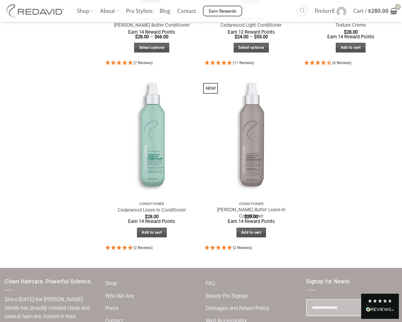  I want to click on bdi: 24.00, so click(242, 37).